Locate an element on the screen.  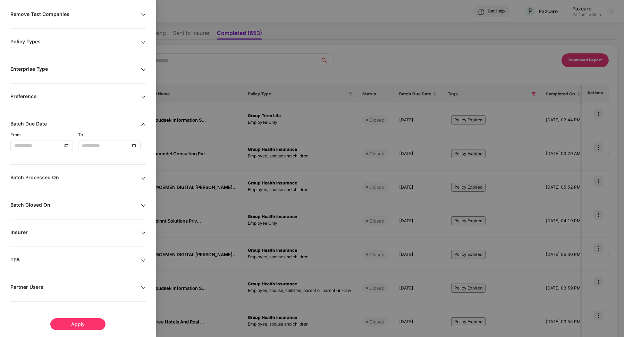
div: Apply is located at coordinates (78, 325).